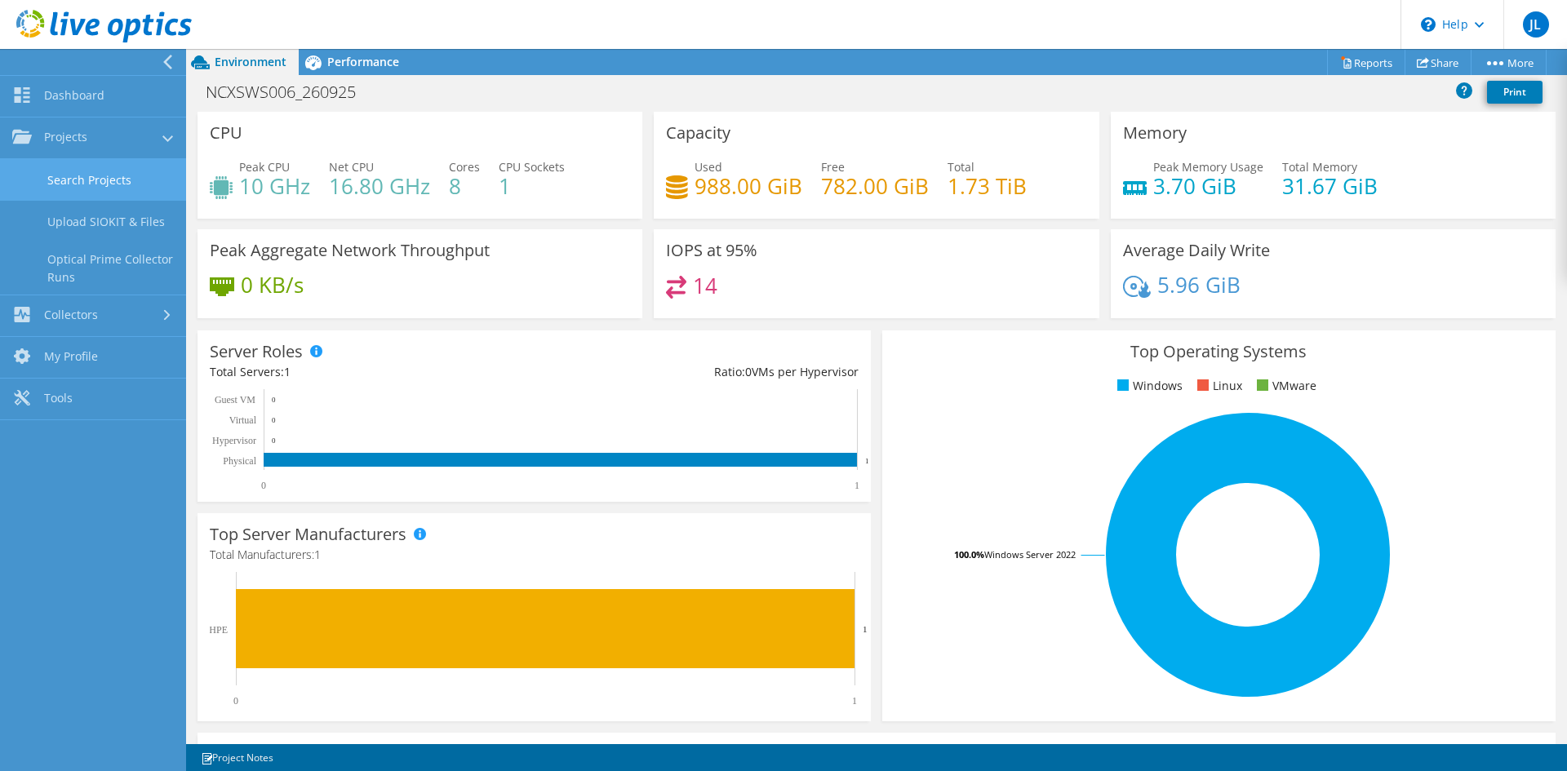 The width and height of the screenshot is (1567, 771). Describe the element at coordinates (531, 166) in the screenshot. I see `span: CPU Sockets` at that location.